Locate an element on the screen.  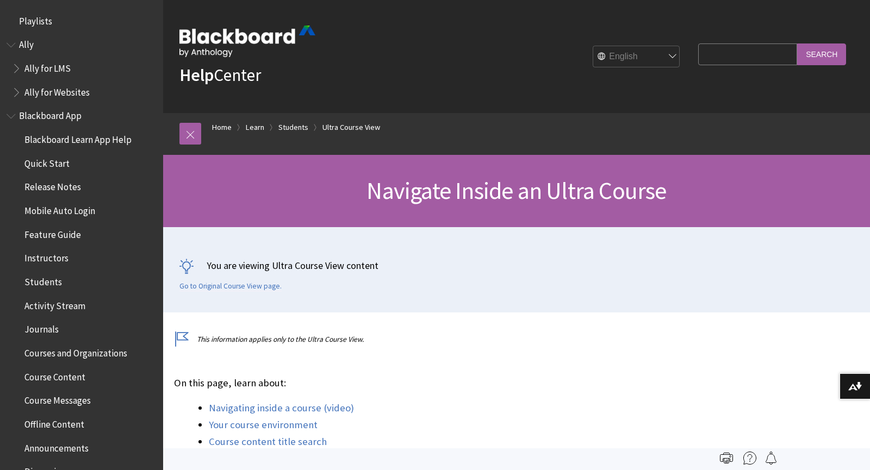
a: Navigating inside a course (video) is located at coordinates (281, 408).